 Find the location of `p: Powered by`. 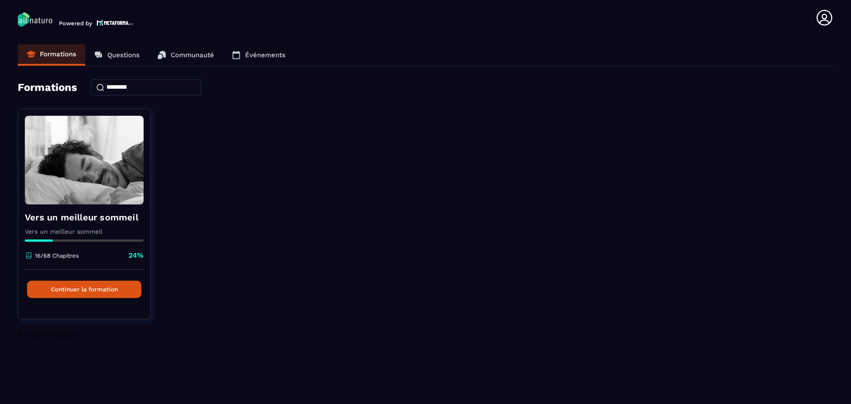

p: Powered by is located at coordinates (75, 23).